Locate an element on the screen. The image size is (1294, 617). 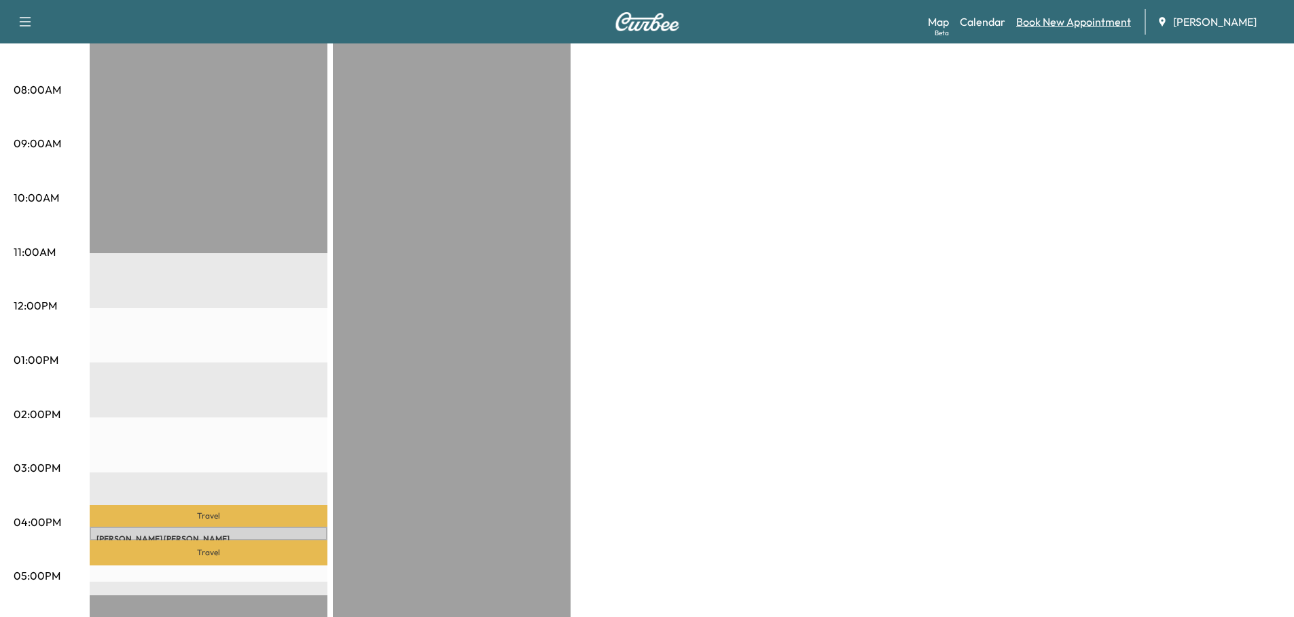
a: Book New Appointment is located at coordinates (1073, 22).